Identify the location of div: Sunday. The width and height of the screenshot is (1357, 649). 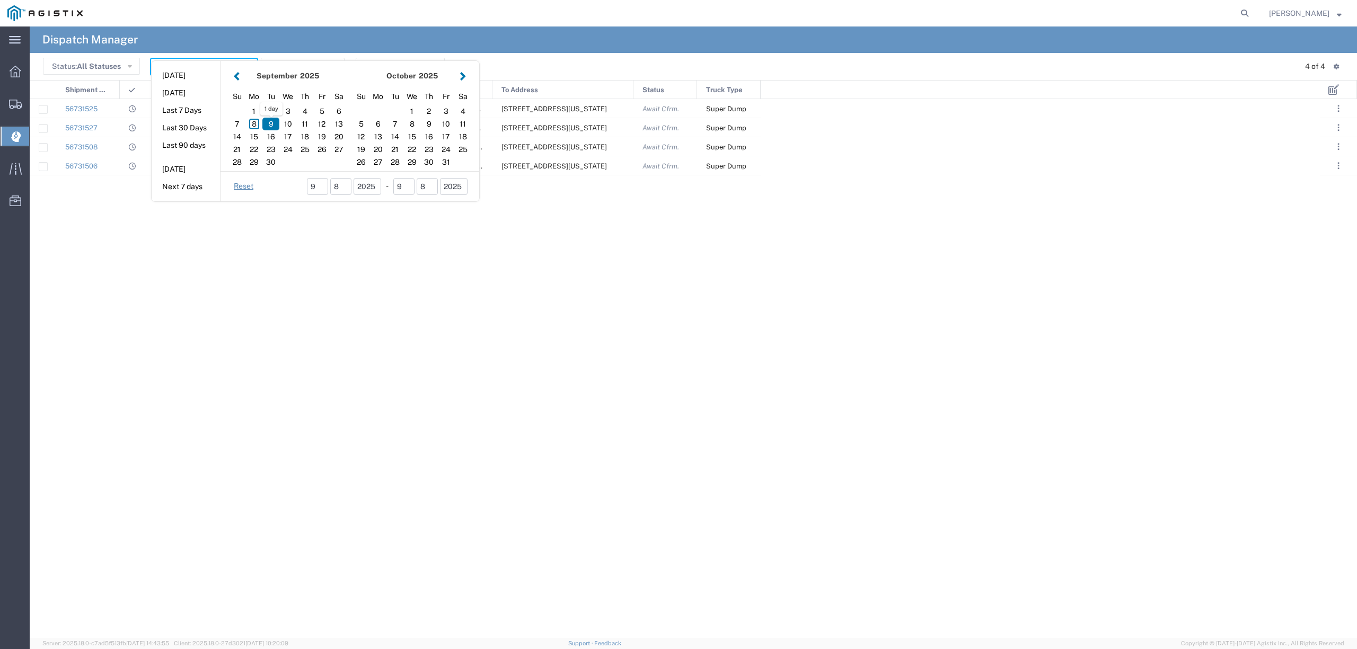
(237, 96).